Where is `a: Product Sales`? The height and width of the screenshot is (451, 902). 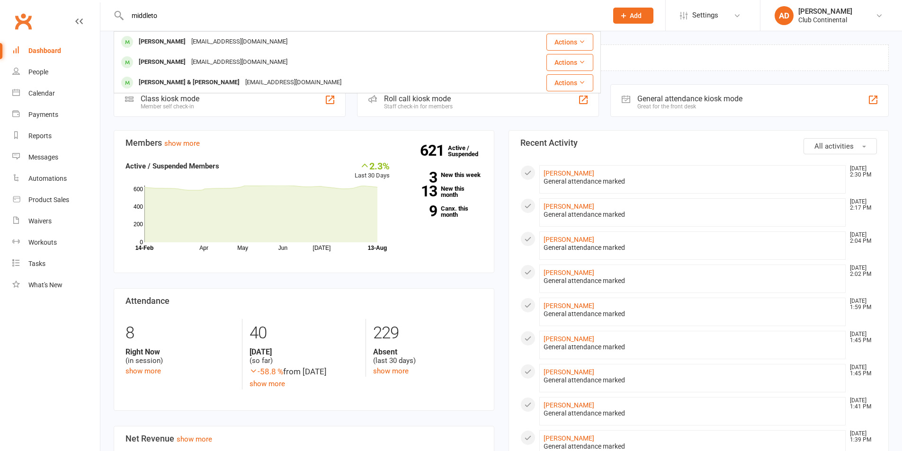 a: Product Sales is located at coordinates (56, 200).